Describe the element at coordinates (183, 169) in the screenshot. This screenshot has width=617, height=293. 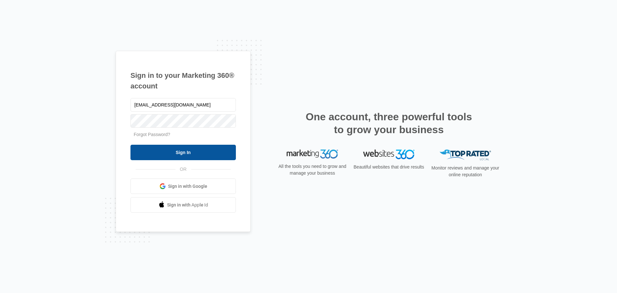
I see `span: OR` at that location.